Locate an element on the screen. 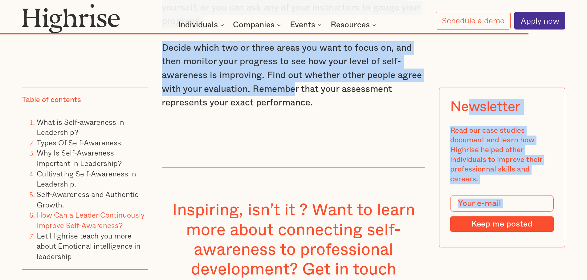  img: Highrise logo is located at coordinates (71, 18).